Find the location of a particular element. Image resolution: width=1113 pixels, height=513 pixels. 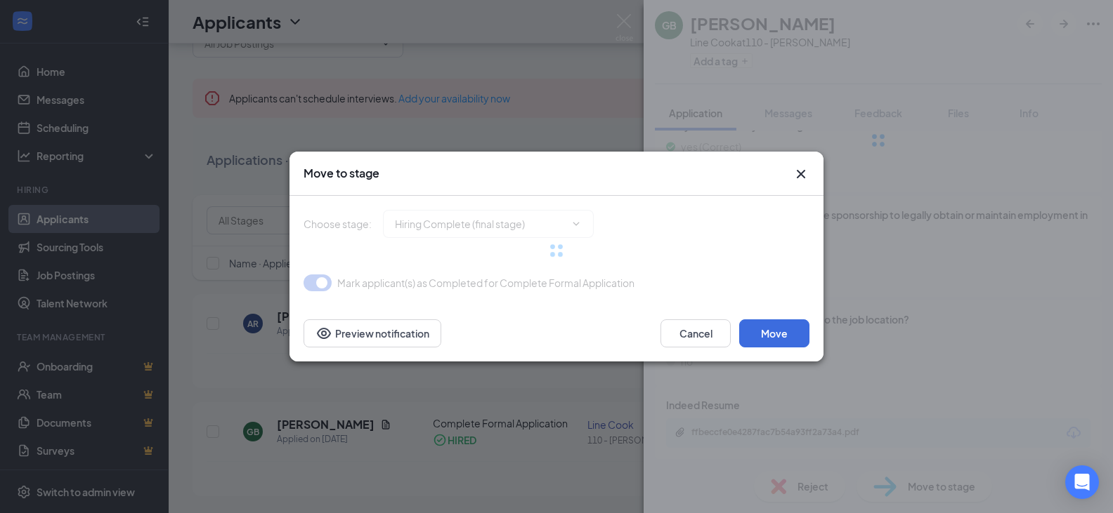

button: Close is located at coordinates (801, 174).